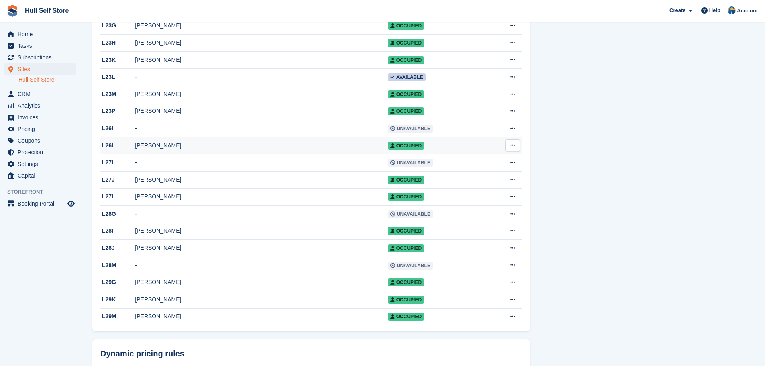  I want to click on div: L29K, so click(118, 299).